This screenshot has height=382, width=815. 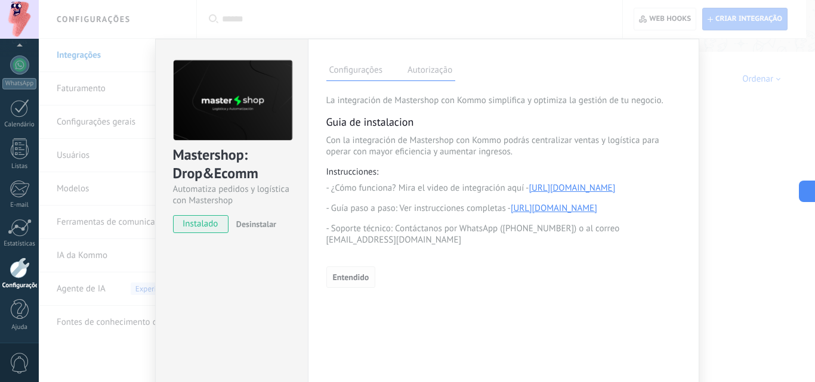 I want to click on img: logo_main.png, so click(x=233, y=100).